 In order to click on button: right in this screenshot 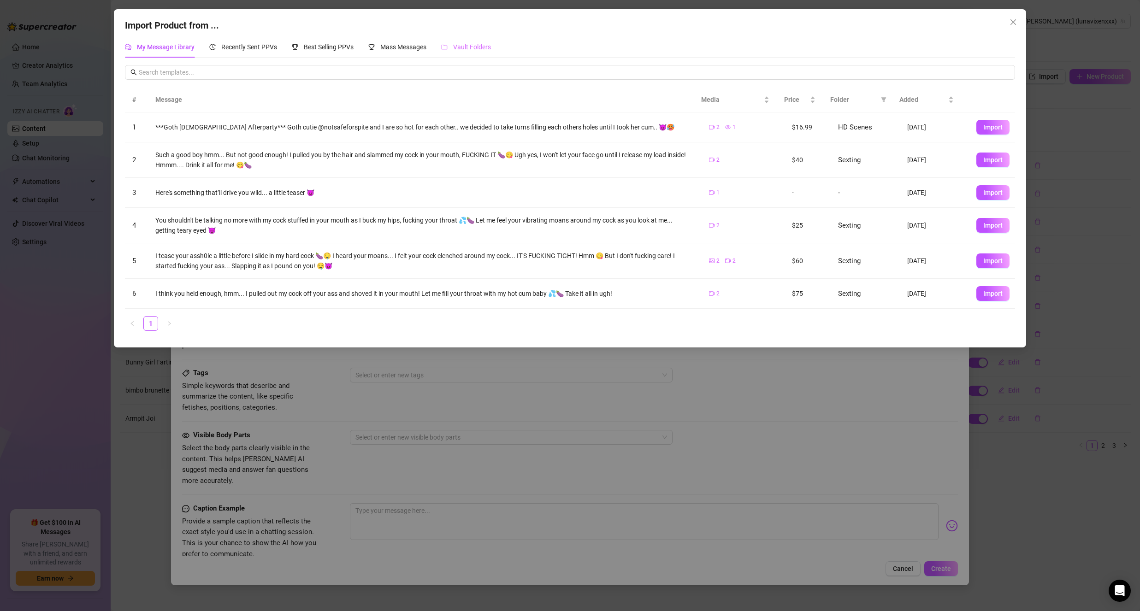, I will do `click(169, 324)`.